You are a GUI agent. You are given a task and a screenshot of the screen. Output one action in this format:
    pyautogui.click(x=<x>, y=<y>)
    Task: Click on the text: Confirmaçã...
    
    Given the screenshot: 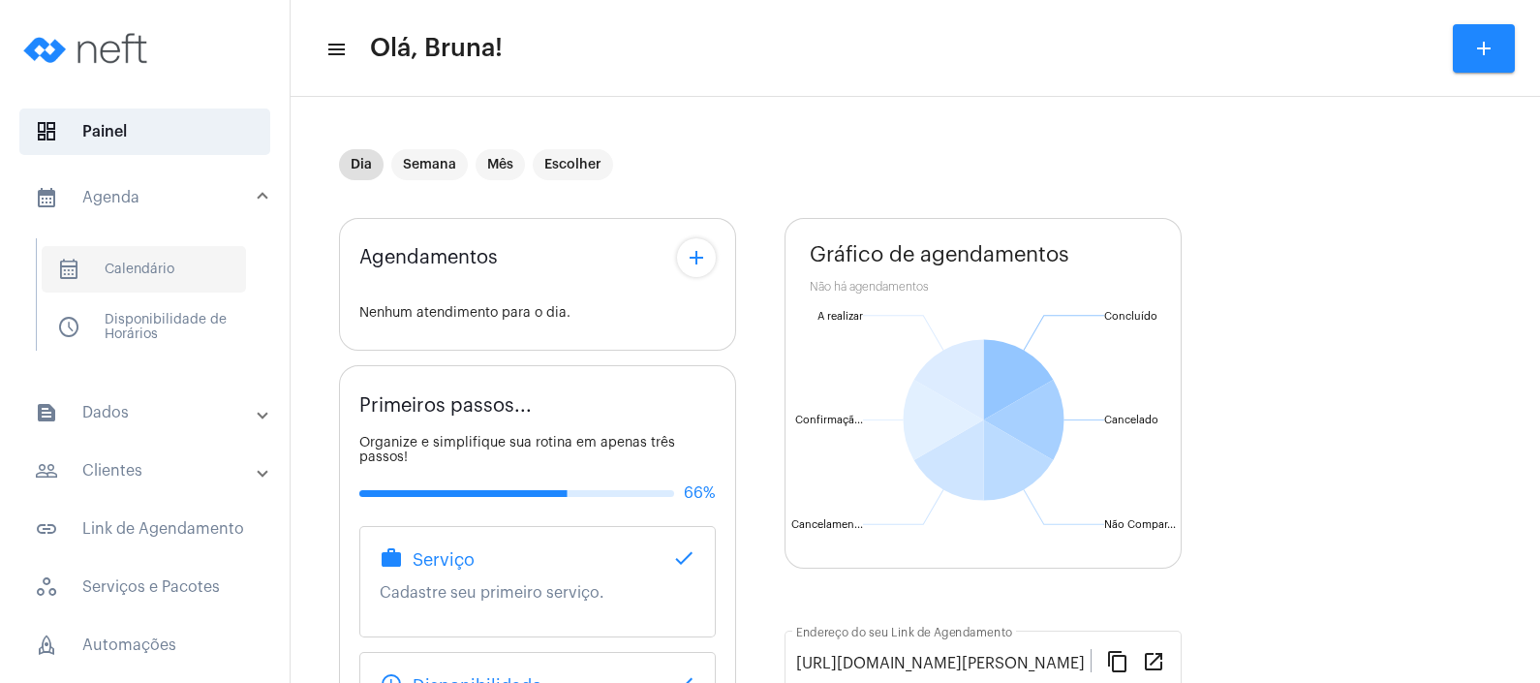 What is the action you would take?
    pyautogui.click(x=829, y=420)
    